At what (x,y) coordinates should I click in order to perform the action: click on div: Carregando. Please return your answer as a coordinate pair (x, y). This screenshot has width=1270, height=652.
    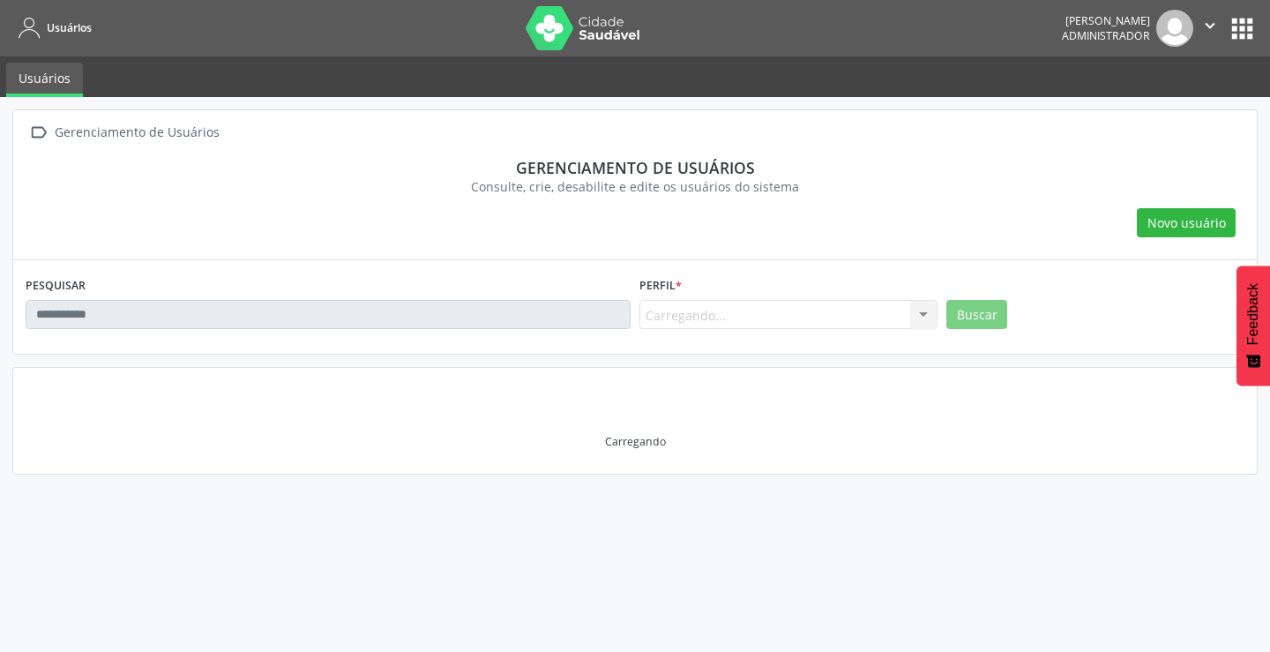
    Looking at the image, I should click on (635, 441).